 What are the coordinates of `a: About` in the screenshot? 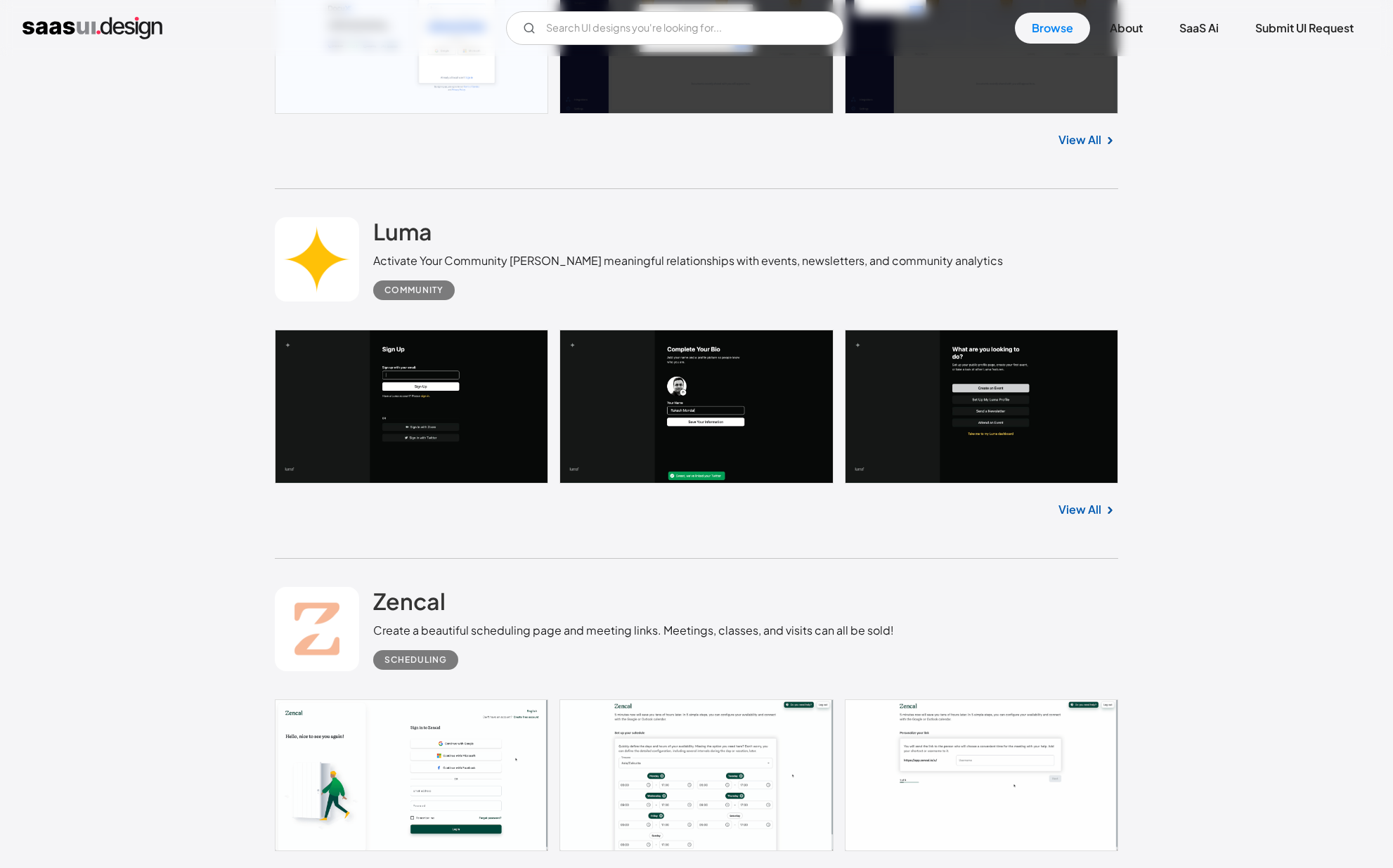 It's located at (1126, 28).